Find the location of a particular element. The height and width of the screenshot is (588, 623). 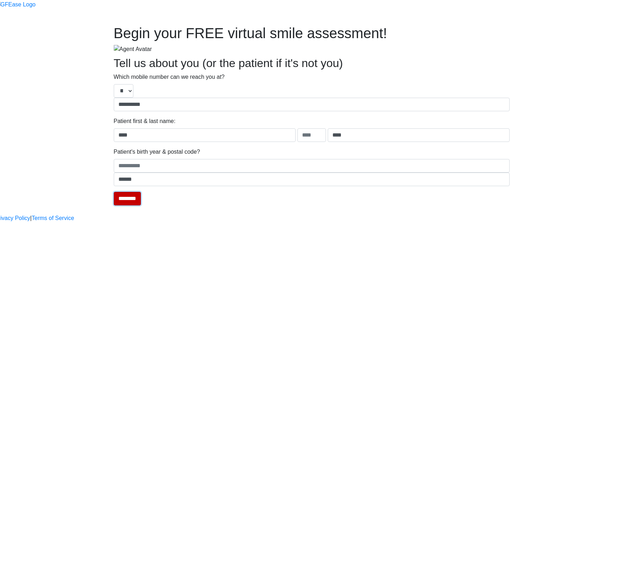

label: Patient's birth year & postal code? is located at coordinates (157, 152).